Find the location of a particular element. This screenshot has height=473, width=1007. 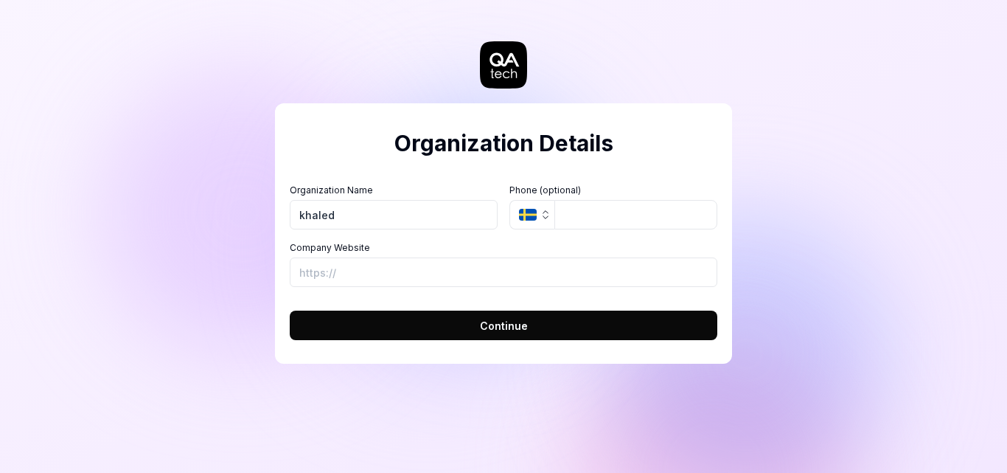

button: Continue is located at coordinates (504, 325).